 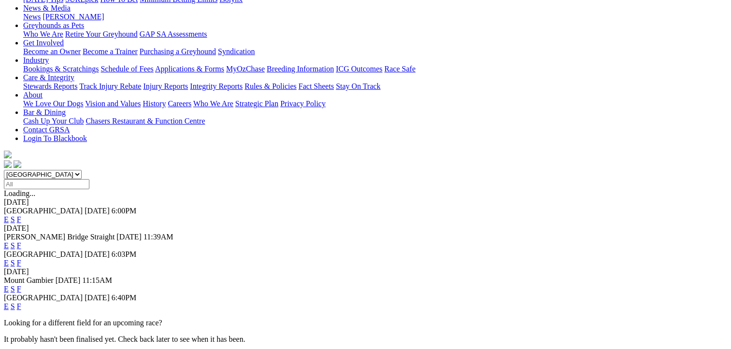 What do you see at coordinates (124, 298) in the screenshot?
I see `span: 6:40PM` at bounding box center [124, 298].